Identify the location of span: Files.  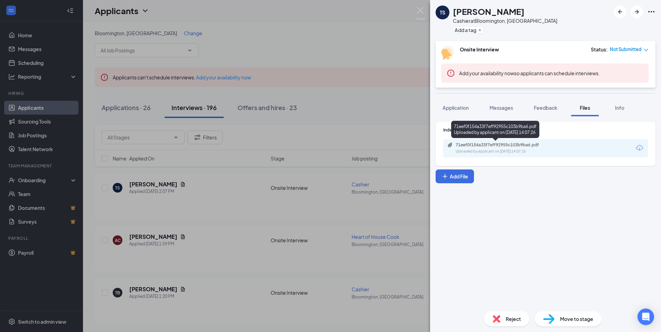
(585, 108).